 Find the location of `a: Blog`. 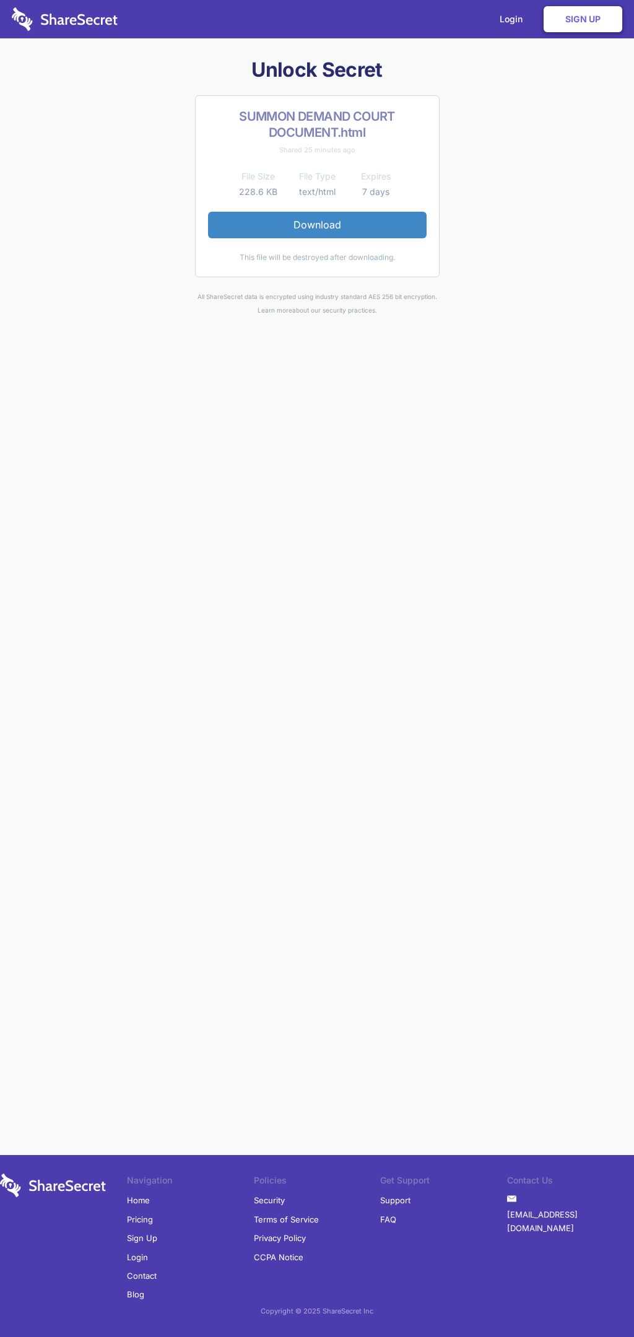

a: Blog is located at coordinates (136, 1294).